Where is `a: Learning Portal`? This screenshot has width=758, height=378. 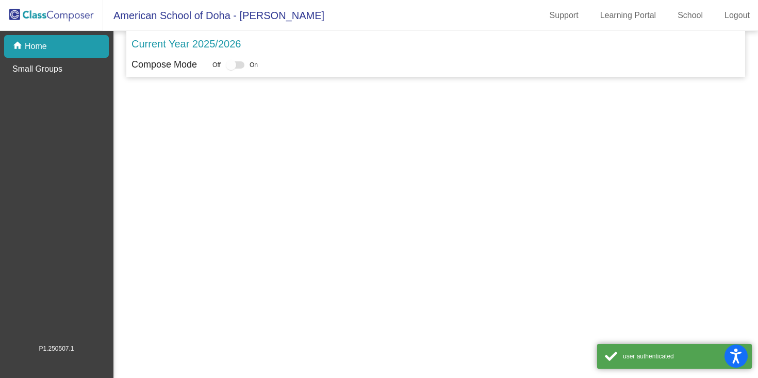 a: Learning Portal is located at coordinates (628, 15).